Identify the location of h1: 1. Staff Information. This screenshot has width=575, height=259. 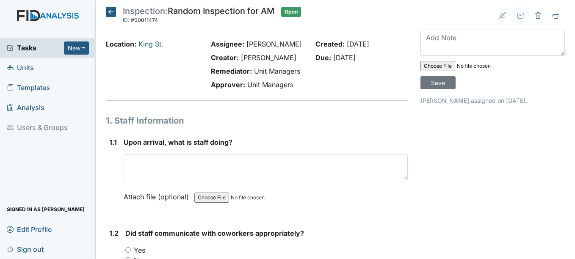
(256, 121).